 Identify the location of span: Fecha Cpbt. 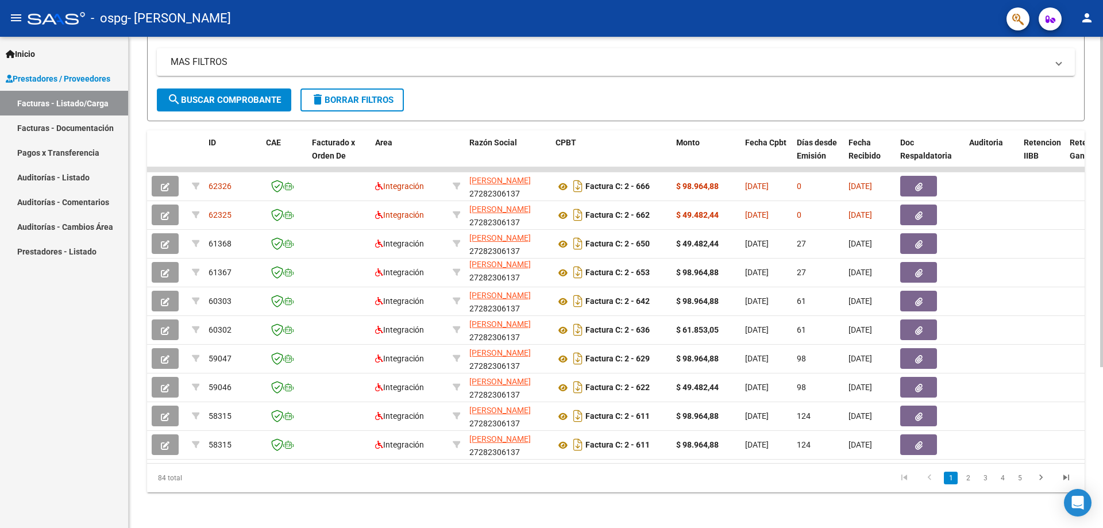
(766, 142).